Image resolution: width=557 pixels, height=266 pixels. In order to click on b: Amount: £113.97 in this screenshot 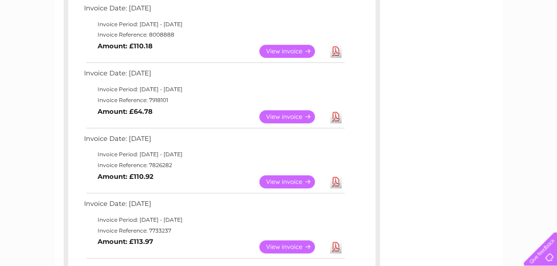, I will do `click(125, 242)`.